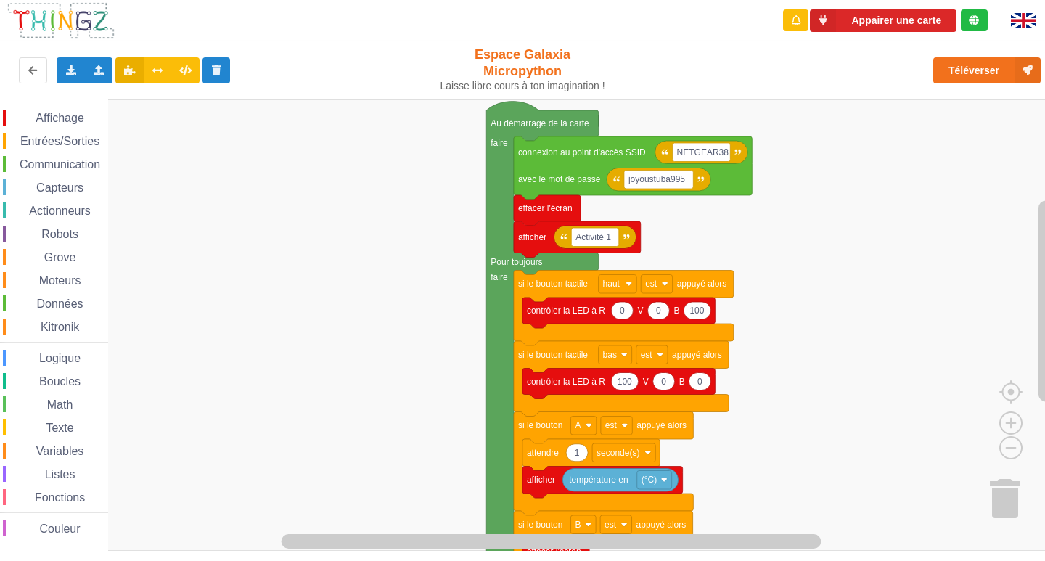 Image resolution: width=1045 pixels, height=561 pixels. What do you see at coordinates (545, 208) in the screenshot?
I see `text: effacer l'écran` at bounding box center [545, 208].